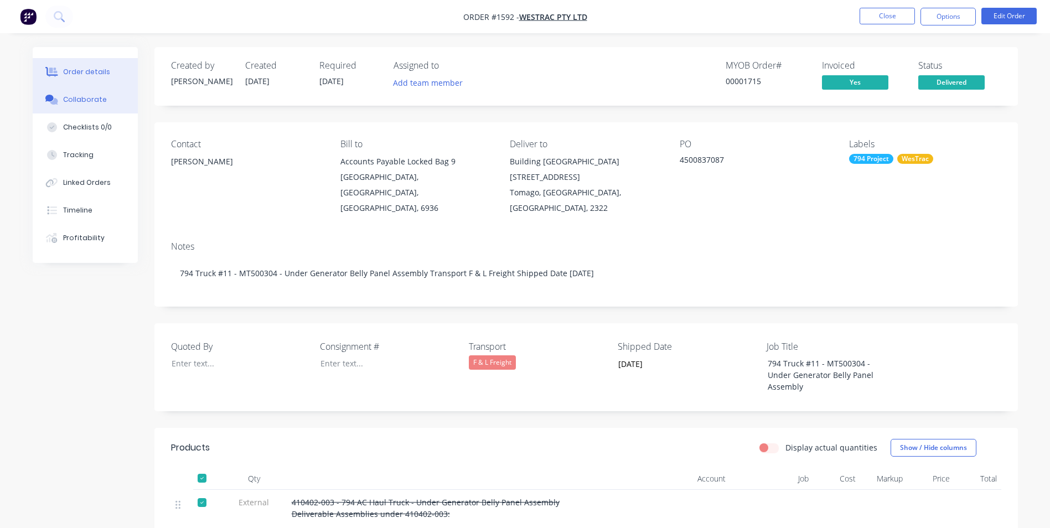 The width and height of the screenshot is (1050, 528). Describe the element at coordinates (586, 273) in the screenshot. I see `div: 794 Truck #11 - MT500304 - Under Generator Belly Panel Assembly Transport F & L Freight Shipped D...` at that location.